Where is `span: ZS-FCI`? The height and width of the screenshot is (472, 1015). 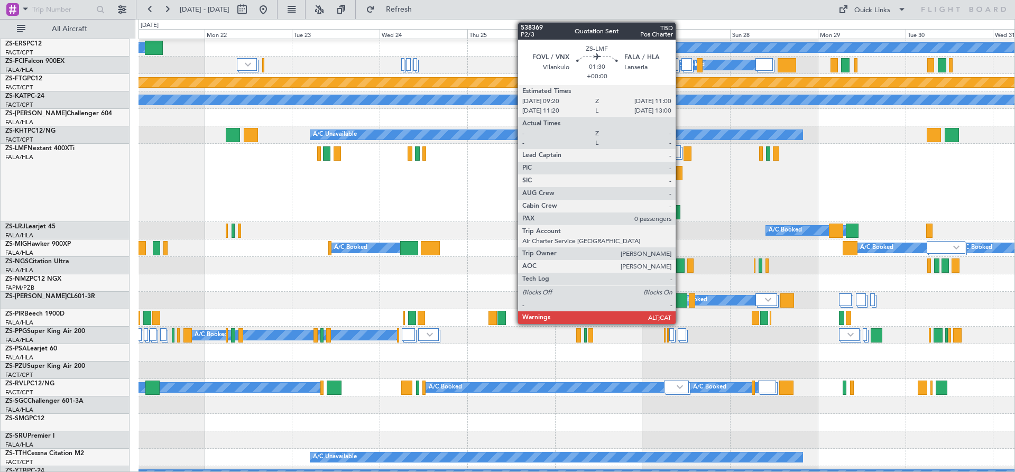
span: ZS-FCI is located at coordinates (15, 61).